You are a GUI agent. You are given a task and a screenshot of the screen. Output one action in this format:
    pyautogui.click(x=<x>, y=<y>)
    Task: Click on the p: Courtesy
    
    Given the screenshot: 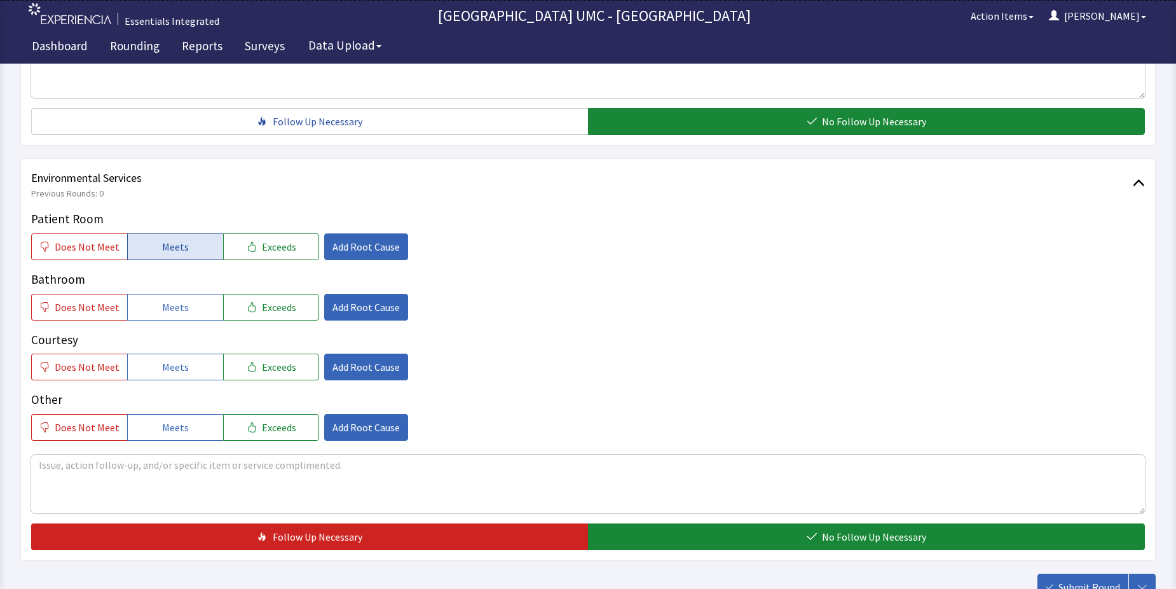 What is the action you would take?
    pyautogui.click(x=588, y=339)
    